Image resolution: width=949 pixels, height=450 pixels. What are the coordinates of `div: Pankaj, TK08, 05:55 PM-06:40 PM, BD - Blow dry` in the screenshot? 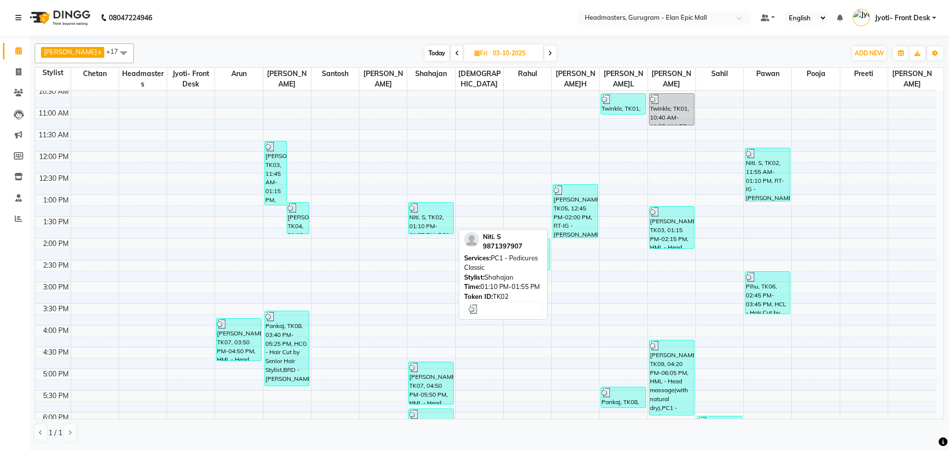 It's located at (431, 425).